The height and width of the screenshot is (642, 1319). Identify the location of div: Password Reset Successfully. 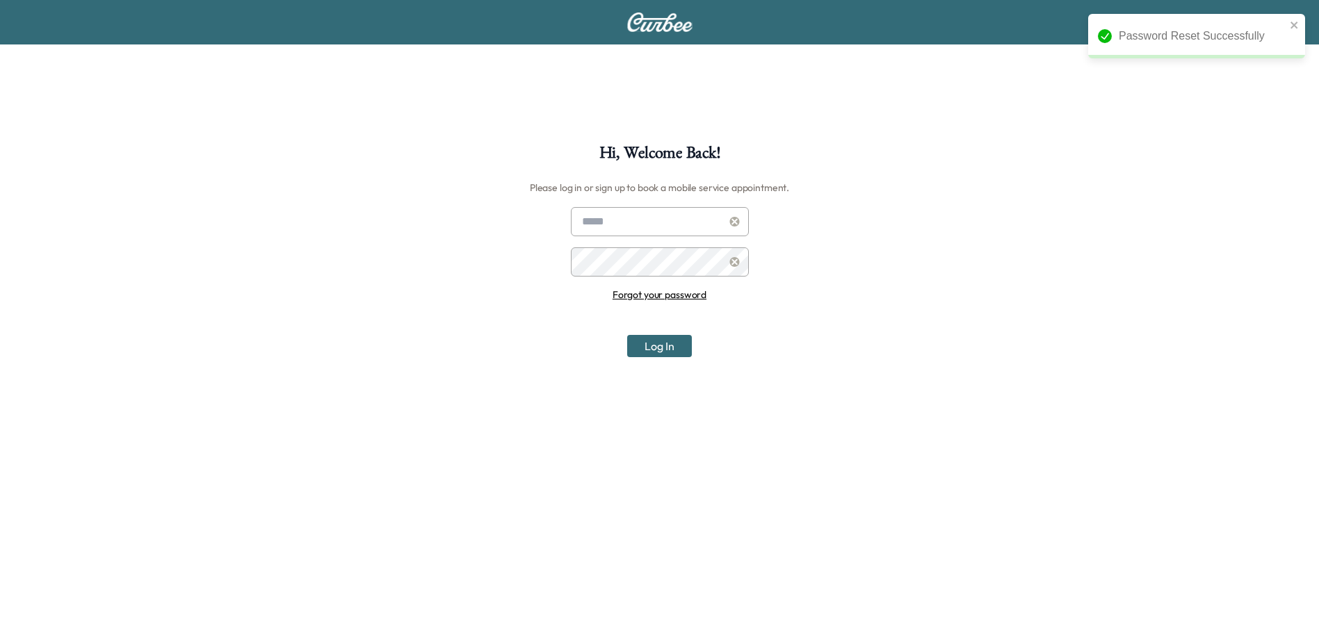
(1202, 36).